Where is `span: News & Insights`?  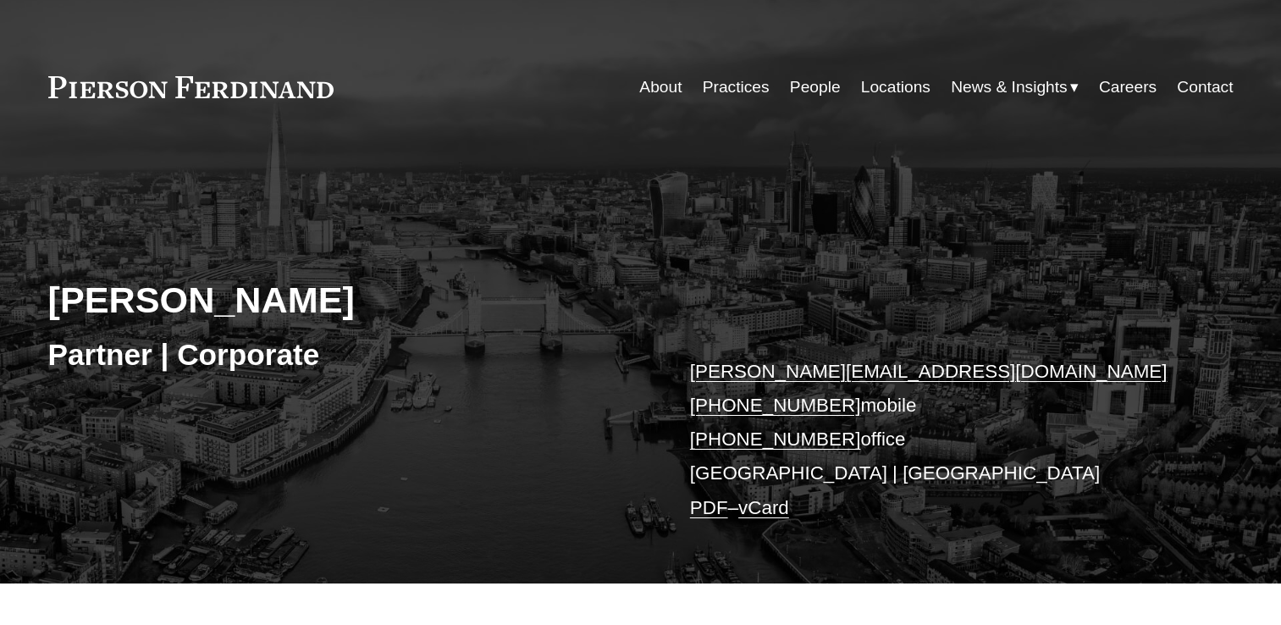 span: News & Insights is located at coordinates (1009, 87).